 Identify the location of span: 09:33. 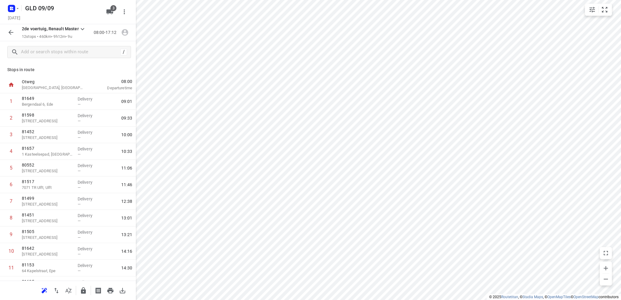
(127, 118).